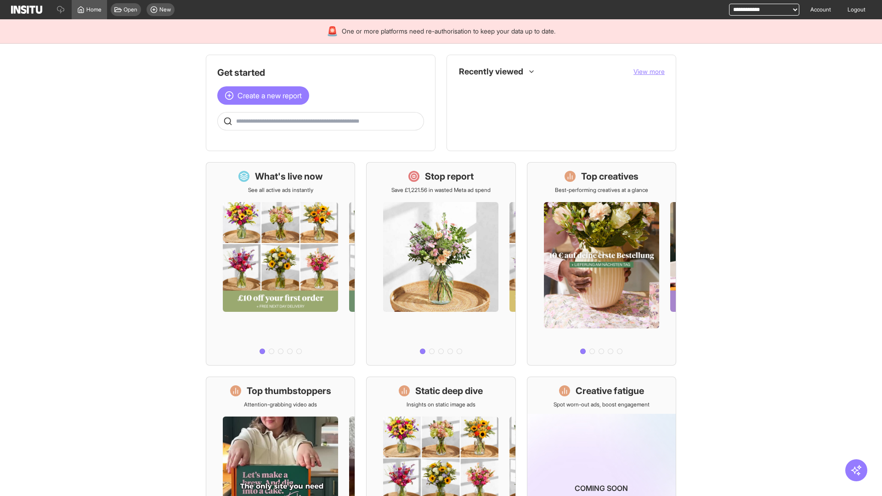 The height and width of the screenshot is (496, 882). What do you see at coordinates (441, 190) in the screenshot?
I see `p: Save £1,221.56 in wasted Meta ad spend` at bounding box center [441, 190].